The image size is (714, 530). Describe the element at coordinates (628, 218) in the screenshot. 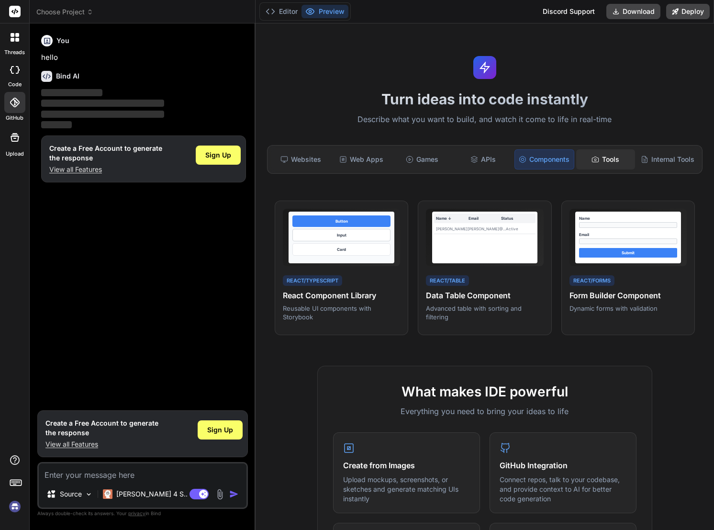

I see `div: Name` at that location.